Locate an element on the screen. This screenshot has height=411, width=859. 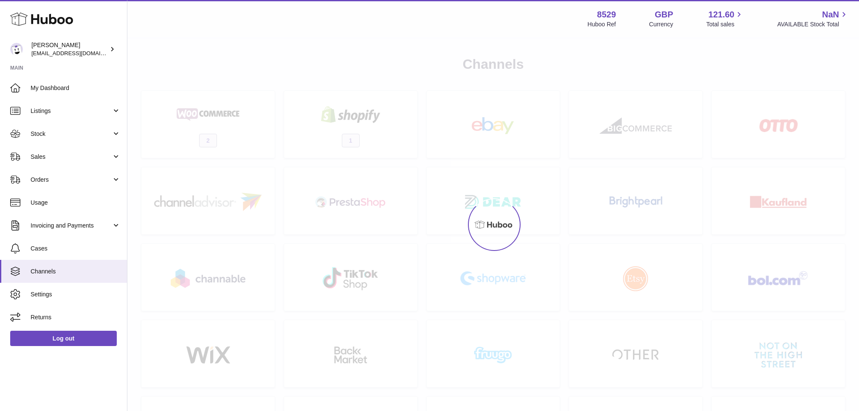
span: Total sales is located at coordinates (725, 24).